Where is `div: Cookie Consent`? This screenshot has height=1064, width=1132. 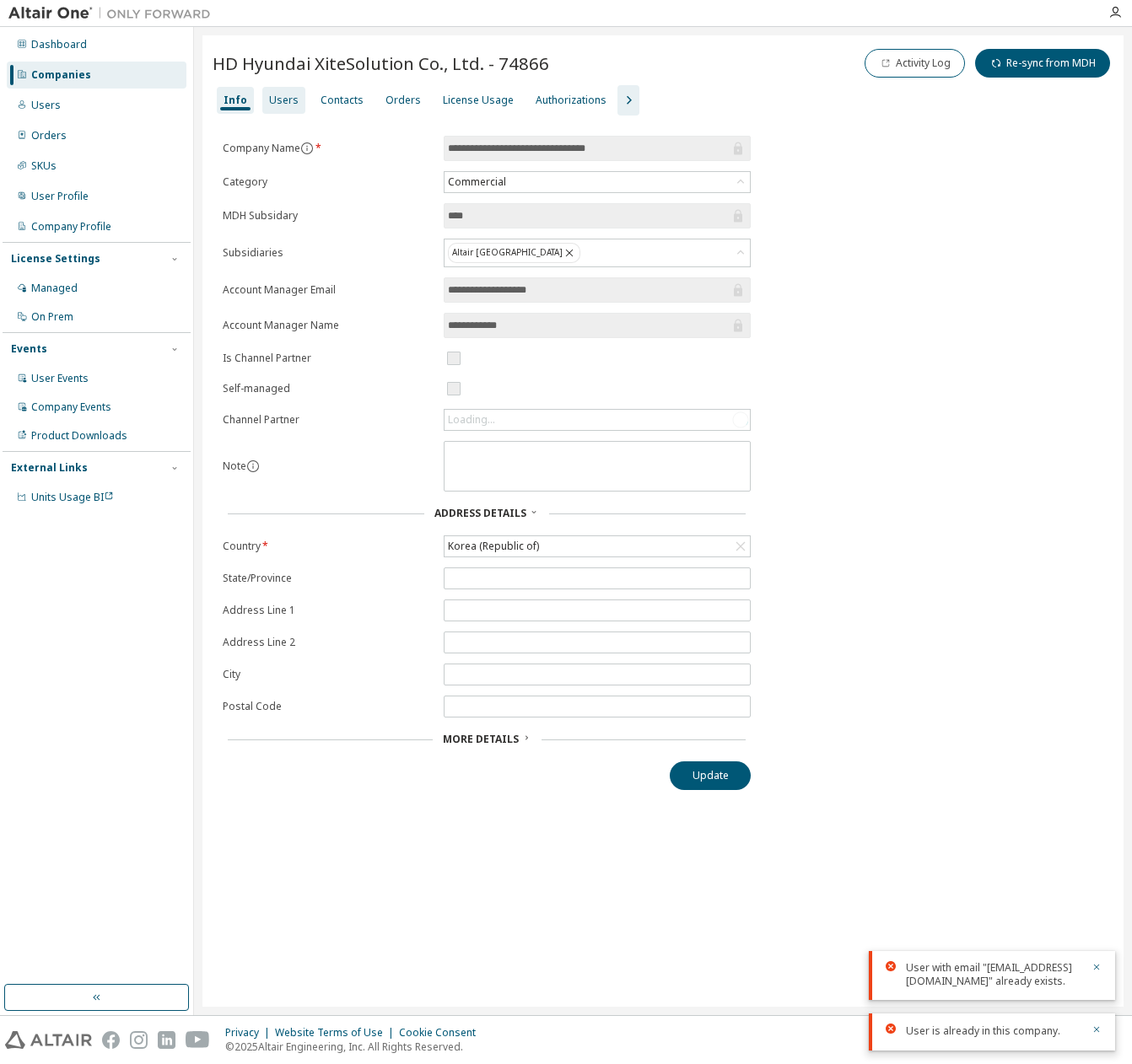
div: Cookie Consent is located at coordinates (442, 1032).